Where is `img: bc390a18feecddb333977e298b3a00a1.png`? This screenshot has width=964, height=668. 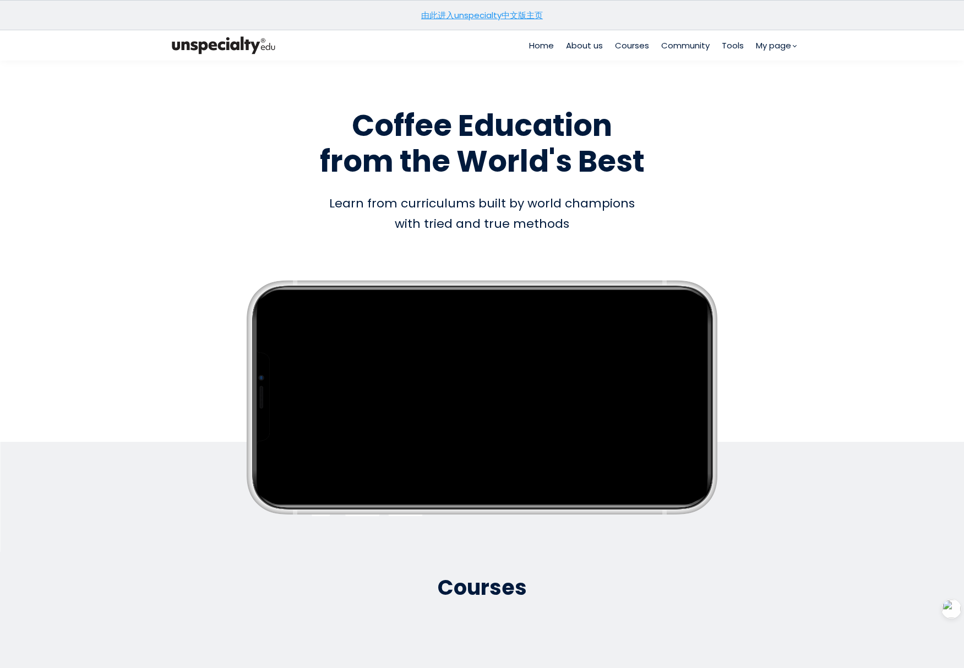
img: bc390a18feecddb333977e298b3a00a1.png is located at coordinates (224, 45).